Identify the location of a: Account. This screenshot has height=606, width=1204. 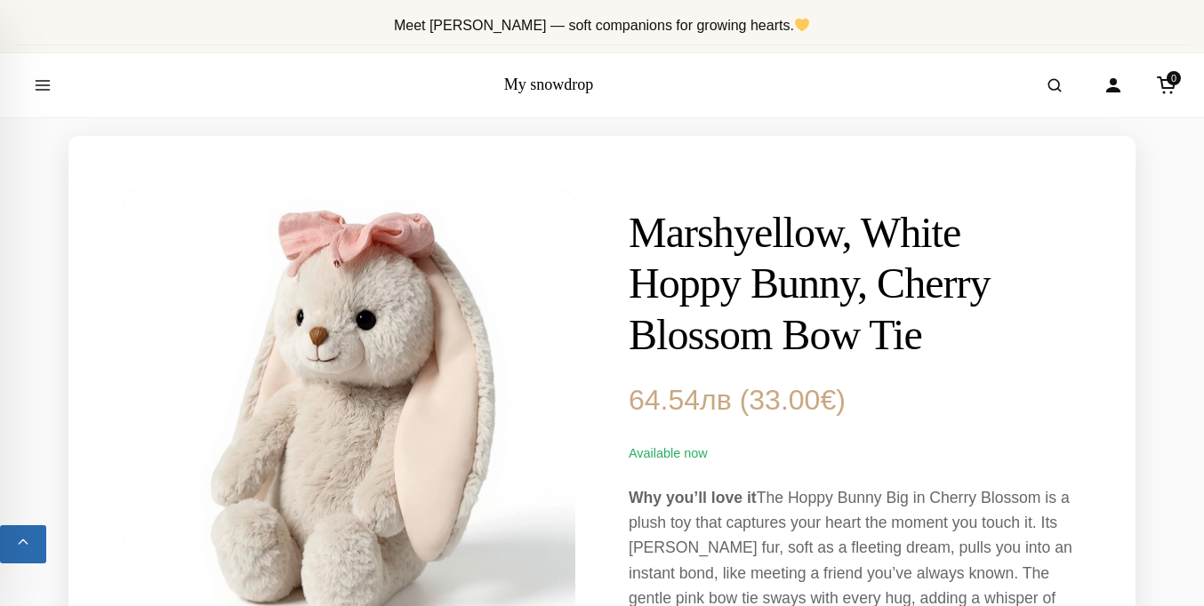
(1113, 85).